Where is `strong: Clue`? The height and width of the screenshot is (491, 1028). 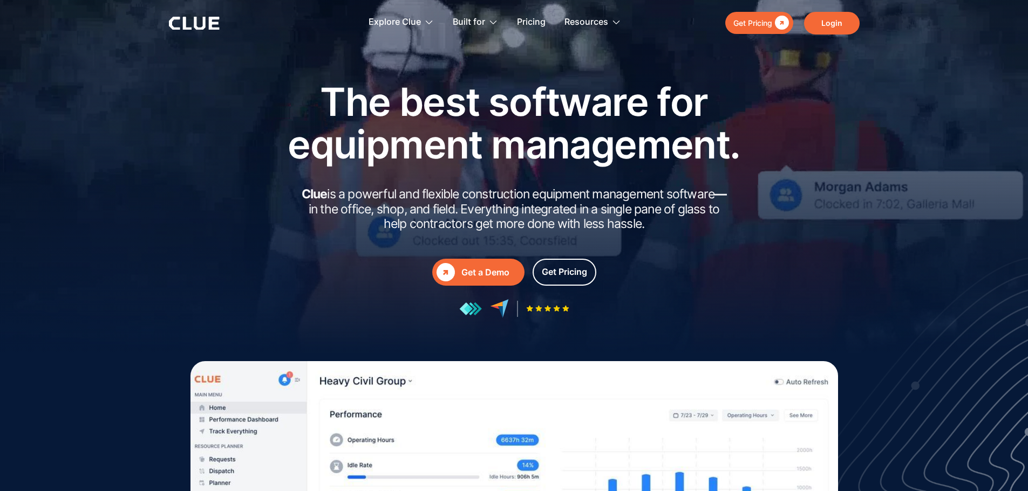
strong: Clue is located at coordinates (314, 194).